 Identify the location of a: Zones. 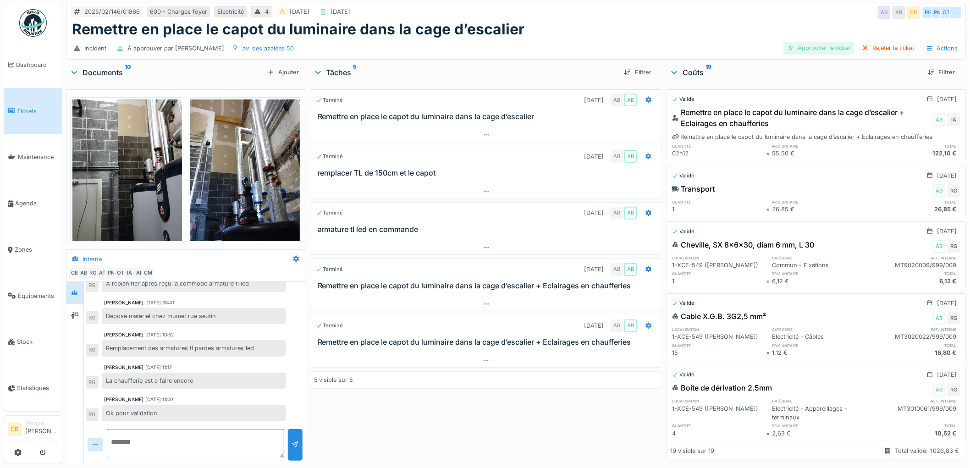
(33, 250).